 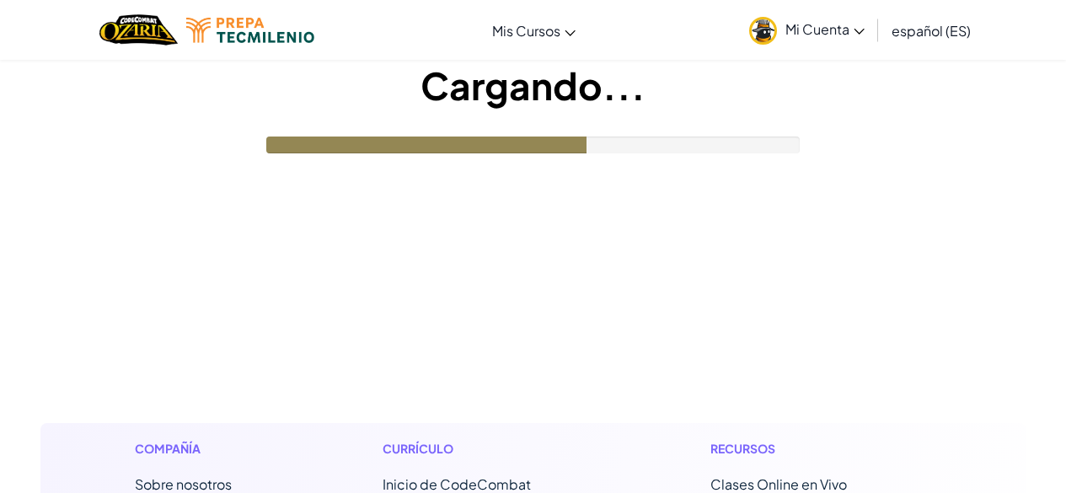 I want to click on img: Home, so click(x=138, y=29).